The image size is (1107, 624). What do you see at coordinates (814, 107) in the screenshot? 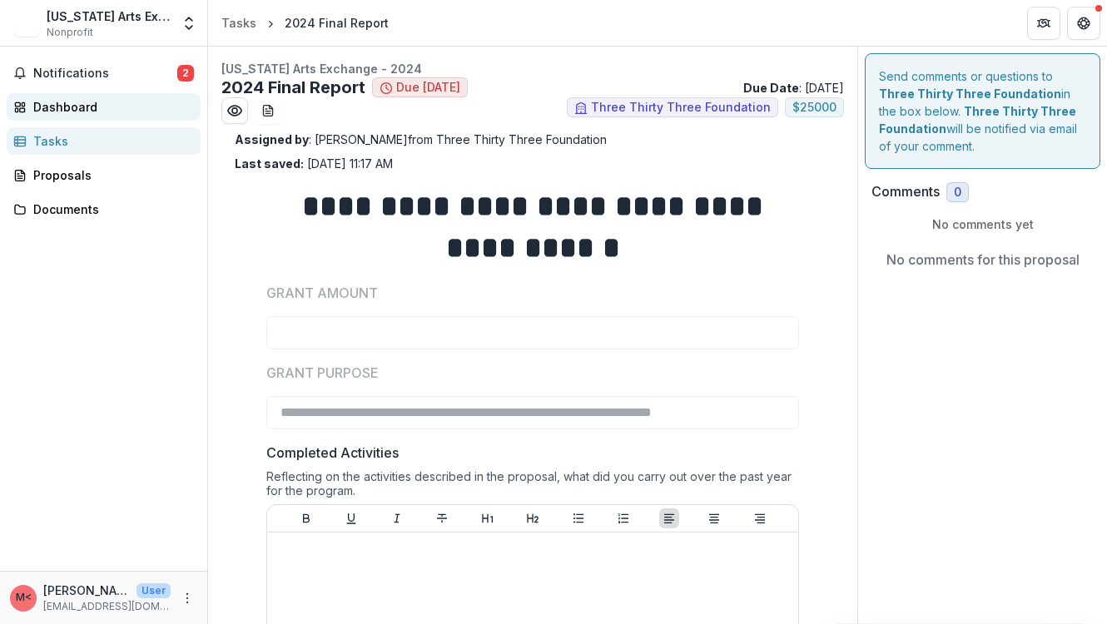
I see `span: $ 25000` at bounding box center [814, 107].